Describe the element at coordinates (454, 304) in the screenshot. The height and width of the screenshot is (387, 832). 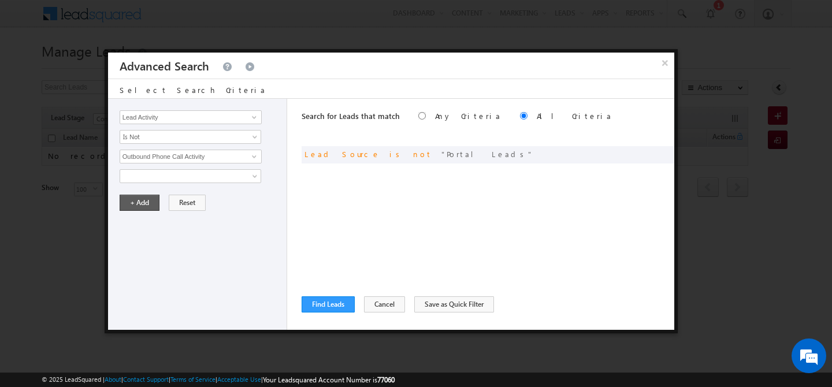
I see `button: Save as Quick Filter` at that location.